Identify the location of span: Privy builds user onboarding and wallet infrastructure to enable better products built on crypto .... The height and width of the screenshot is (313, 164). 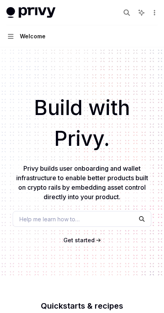
(82, 183).